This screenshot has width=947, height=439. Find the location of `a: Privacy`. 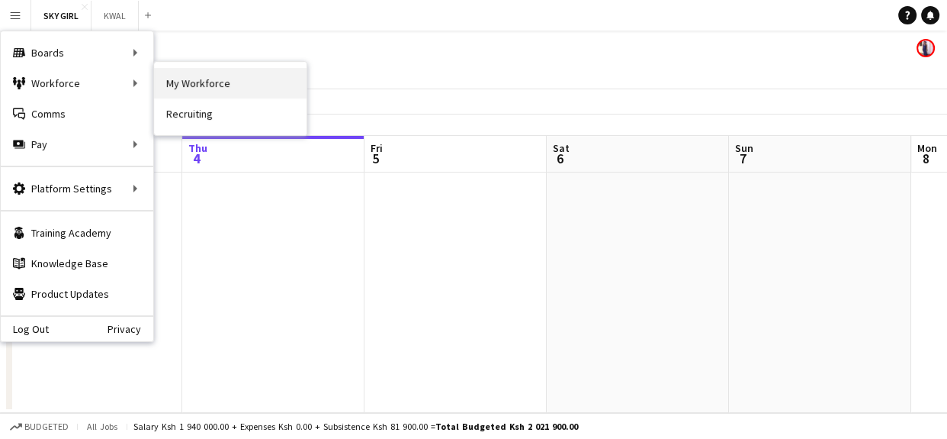

a: Privacy is located at coordinates (130, 329).